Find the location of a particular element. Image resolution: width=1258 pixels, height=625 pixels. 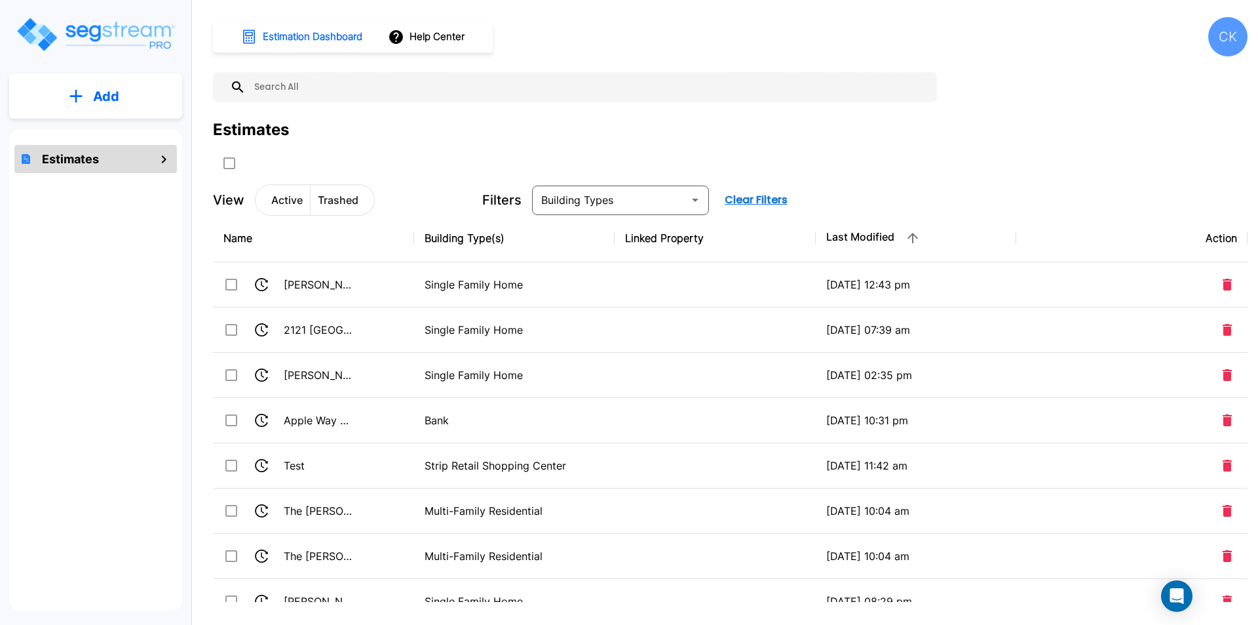

h1: Estimation Dashboard is located at coordinates (313, 37).